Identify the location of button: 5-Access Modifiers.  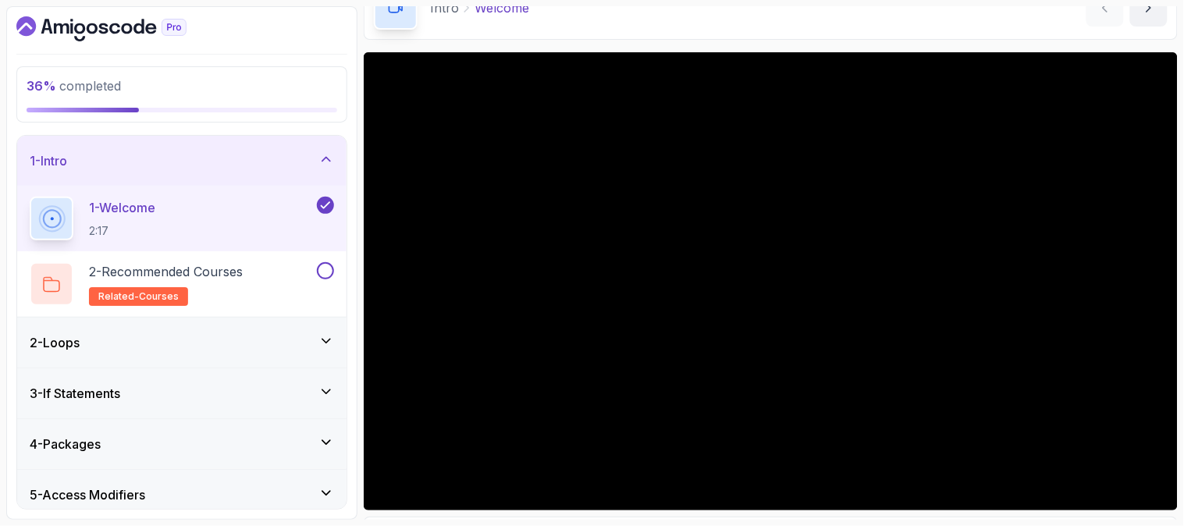
(182, 495).